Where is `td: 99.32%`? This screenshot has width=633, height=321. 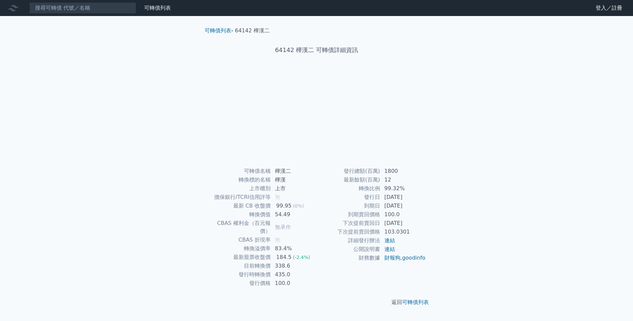
td: 99.32% is located at coordinates (403, 189).